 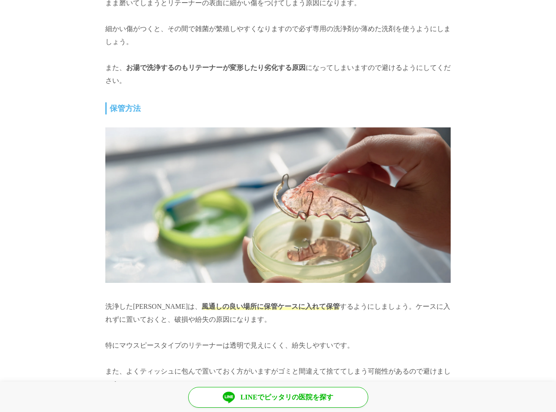 I want to click on img: 素材_ケースに入ったリテーナー, so click(x=278, y=205).